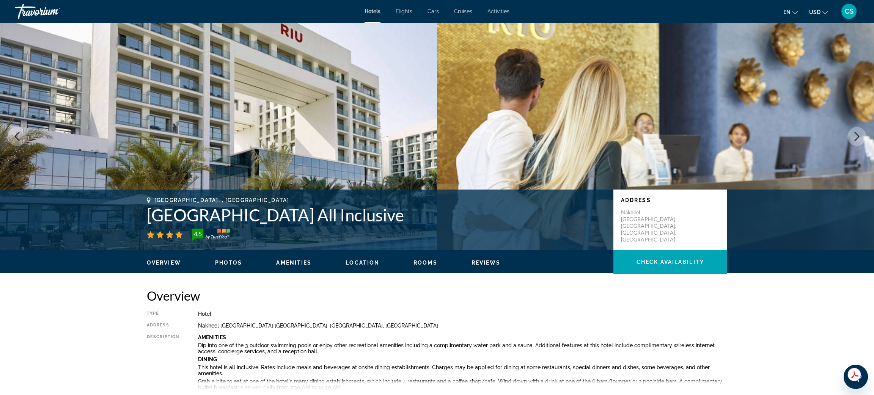 The width and height of the screenshot is (874, 395). I want to click on button: Check Availability, so click(671, 262).